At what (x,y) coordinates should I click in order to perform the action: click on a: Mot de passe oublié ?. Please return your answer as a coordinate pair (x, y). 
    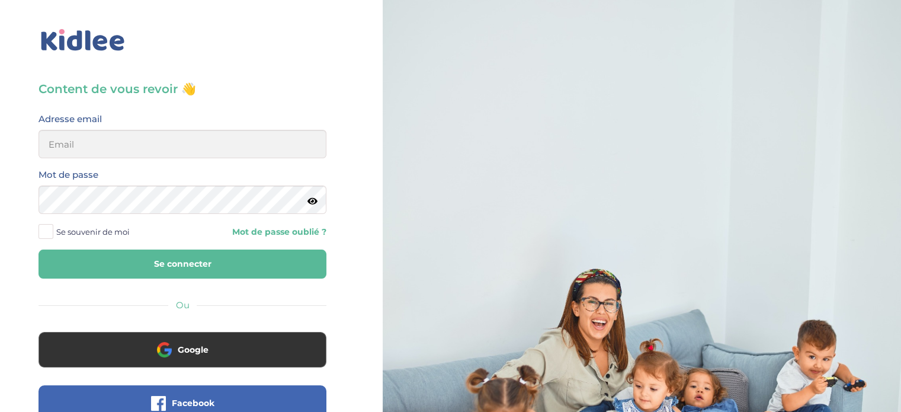
    Looking at the image, I should click on (259, 232).